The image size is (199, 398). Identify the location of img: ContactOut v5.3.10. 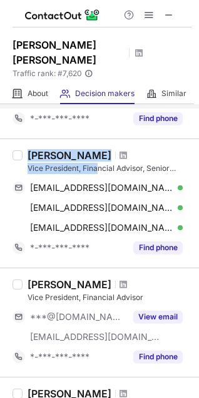
(62, 15).